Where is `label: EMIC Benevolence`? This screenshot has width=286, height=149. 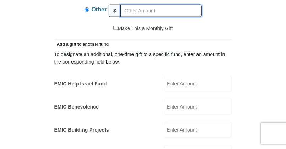
label: EMIC Benevolence is located at coordinates (76, 107).